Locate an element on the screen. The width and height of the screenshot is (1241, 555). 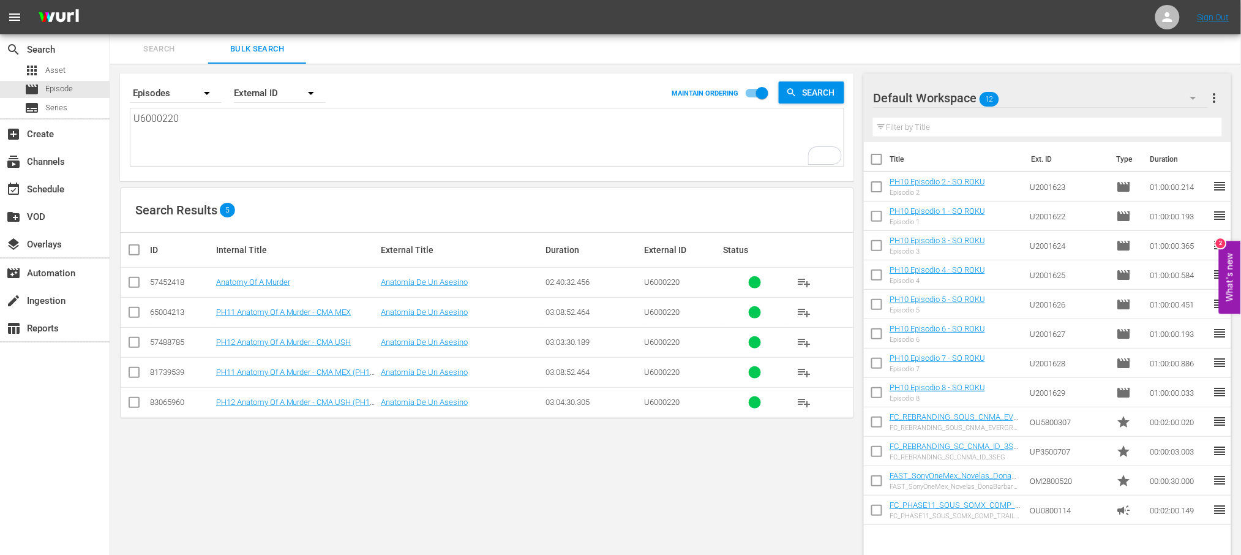
td: 01:00:00.451 is located at coordinates (1179, 304).